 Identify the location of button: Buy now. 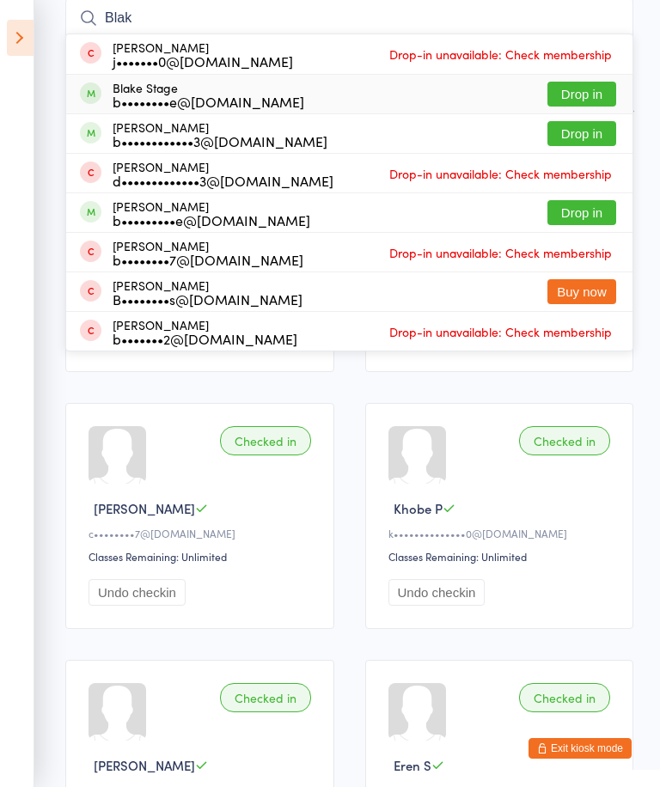
(582, 291).